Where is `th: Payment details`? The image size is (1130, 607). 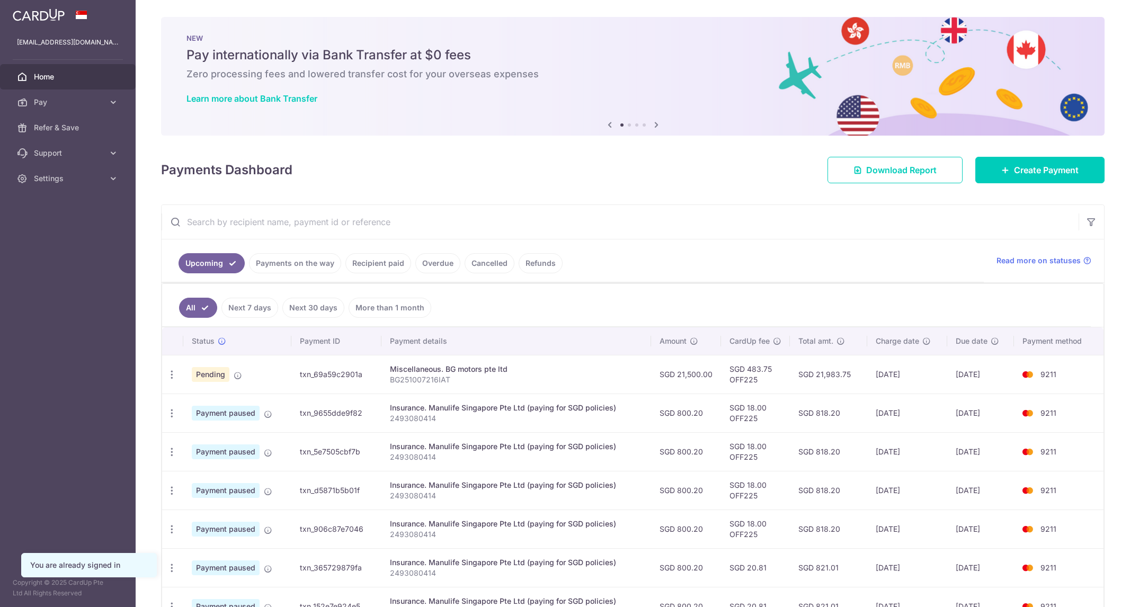 th: Payment details is located at coordinates (516, 341).